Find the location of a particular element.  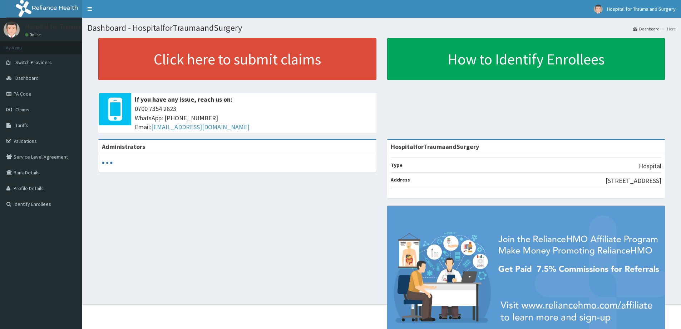

li: Here is located at coordinates (668, 29).